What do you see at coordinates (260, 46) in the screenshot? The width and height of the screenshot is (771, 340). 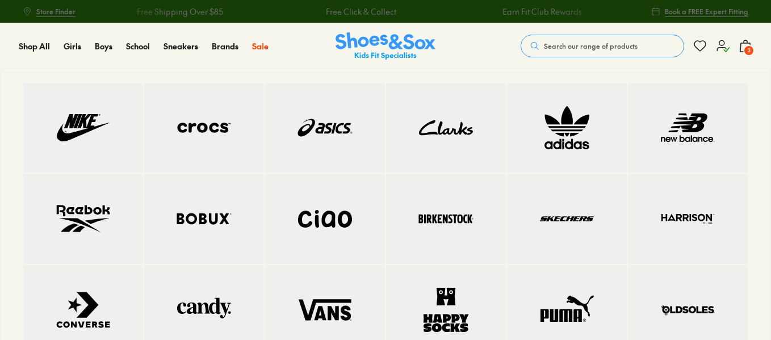 I see `span: Sale` at bounding box center [260, 46].